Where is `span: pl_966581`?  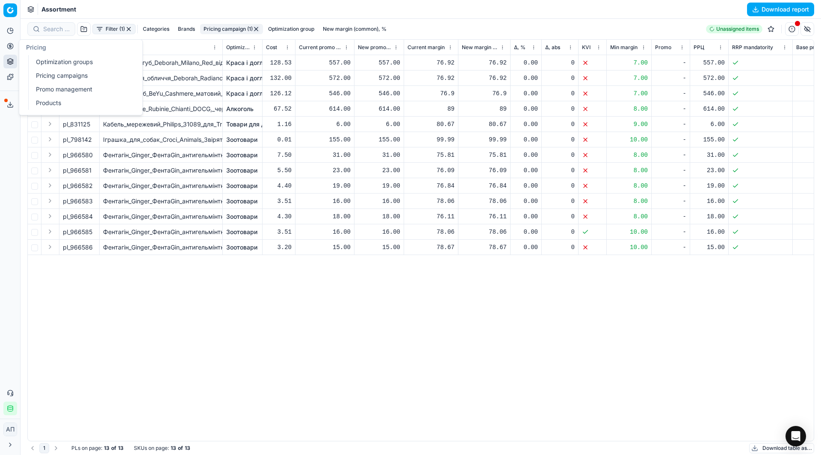
span: pl_966581 is located at coordinates (77, 171).